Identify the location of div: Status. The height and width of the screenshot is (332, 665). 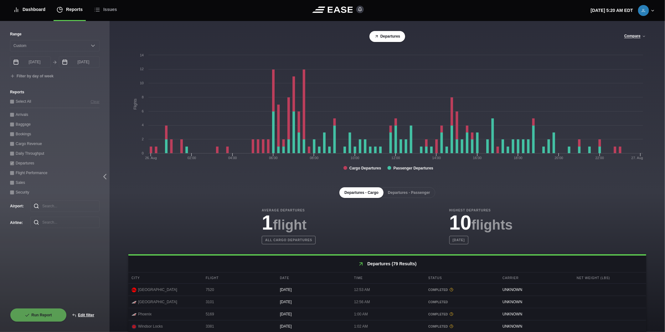
(461, 278).